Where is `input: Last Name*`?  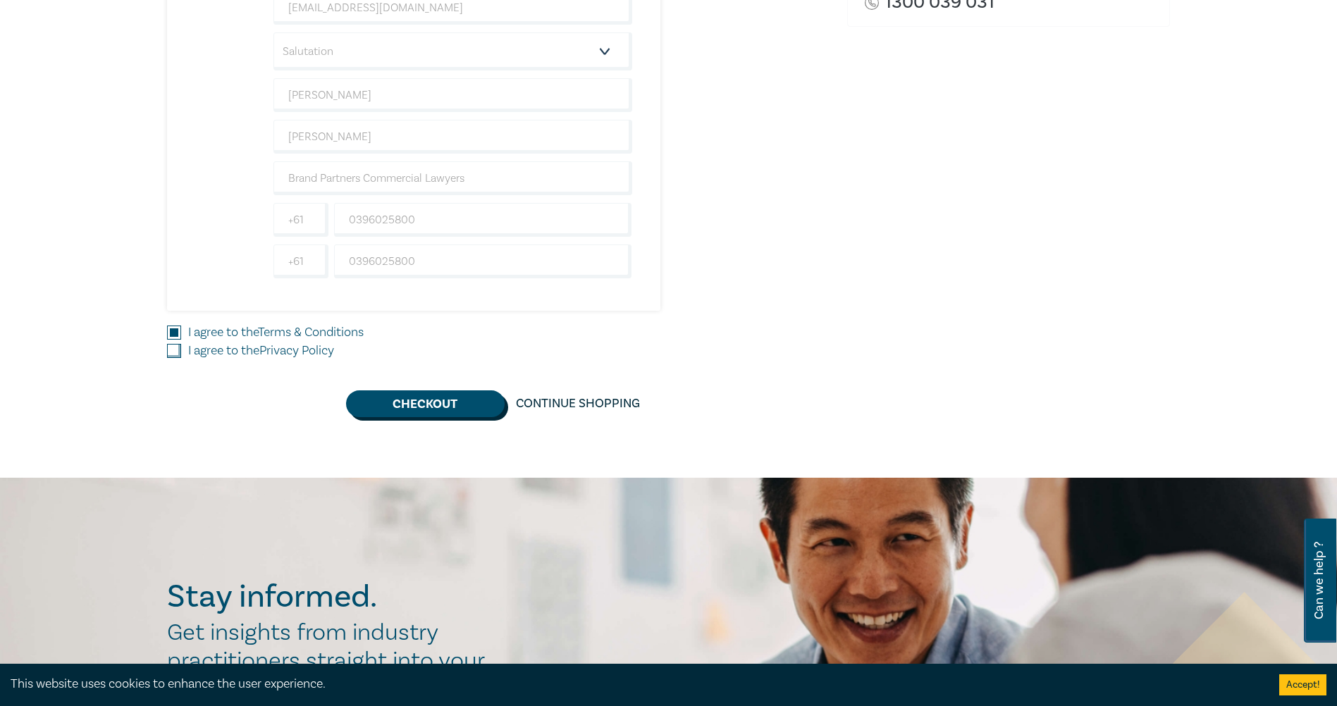 input: Last Name* is located at coordinates (452, 137).